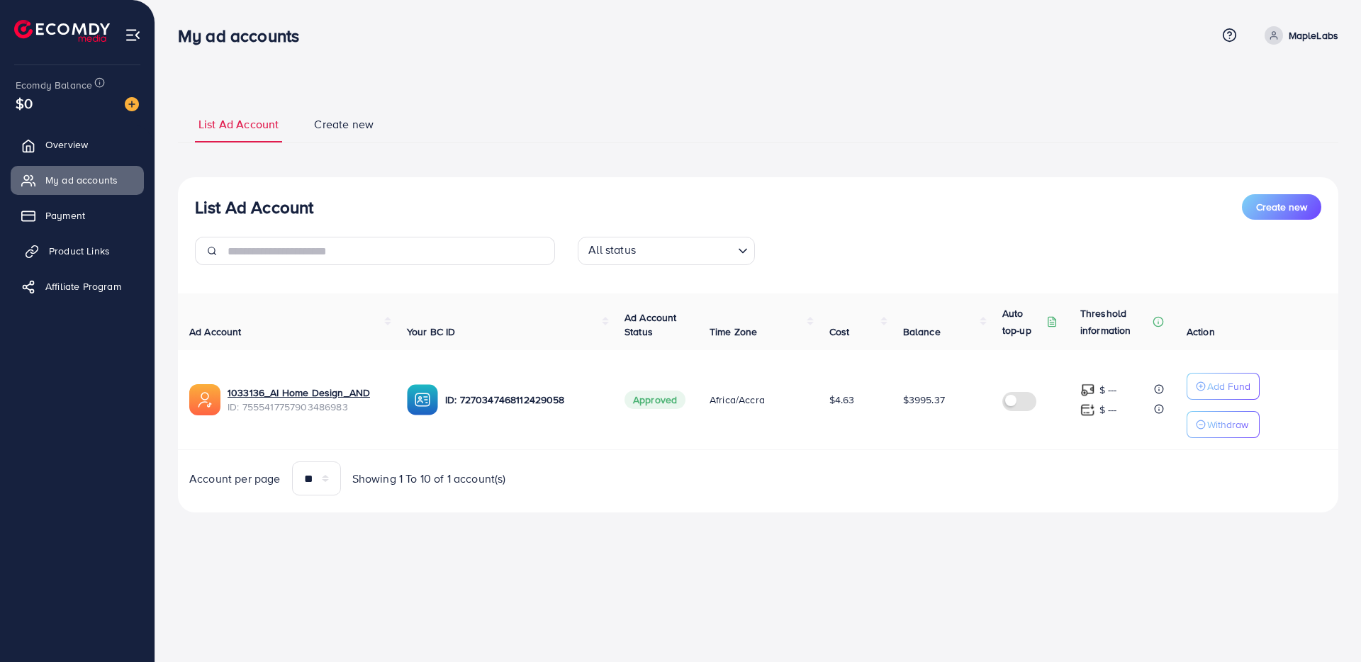 The width and height of the screenshot is (1361, 662). I want to click on p: MapleLabs, so click(1313, 35).